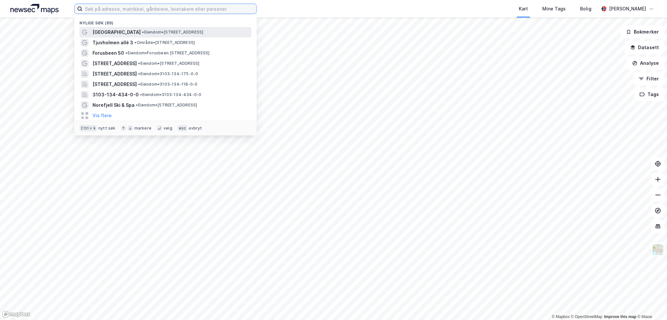  I want to click on span: Eiendom • 3103-134-175-0-0, so click(168, 74).